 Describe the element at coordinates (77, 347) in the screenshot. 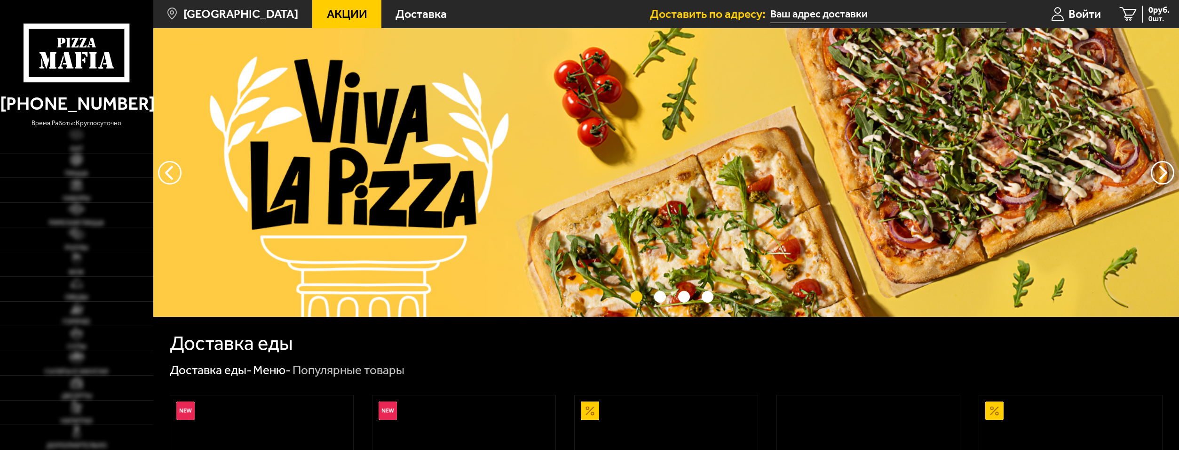

I see `span: Супы` at that location.